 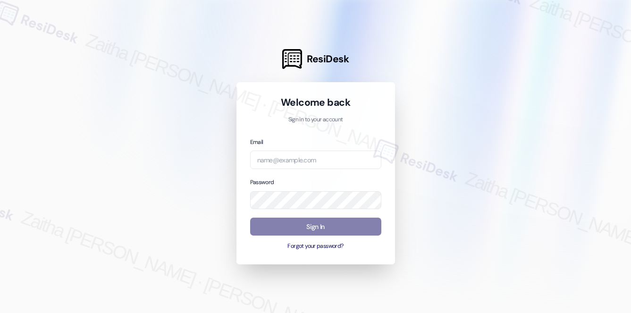 I want to click on label: Email, so click(x=257, y=142).